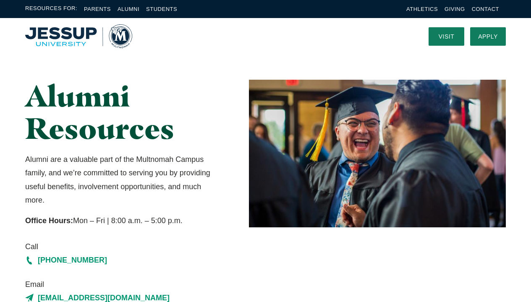 This screenshot has height=302, width=531. What do you see at coordinates (128, 9) in the screenshot?
I see `a: Alumni` at bounding box center [128, 9].